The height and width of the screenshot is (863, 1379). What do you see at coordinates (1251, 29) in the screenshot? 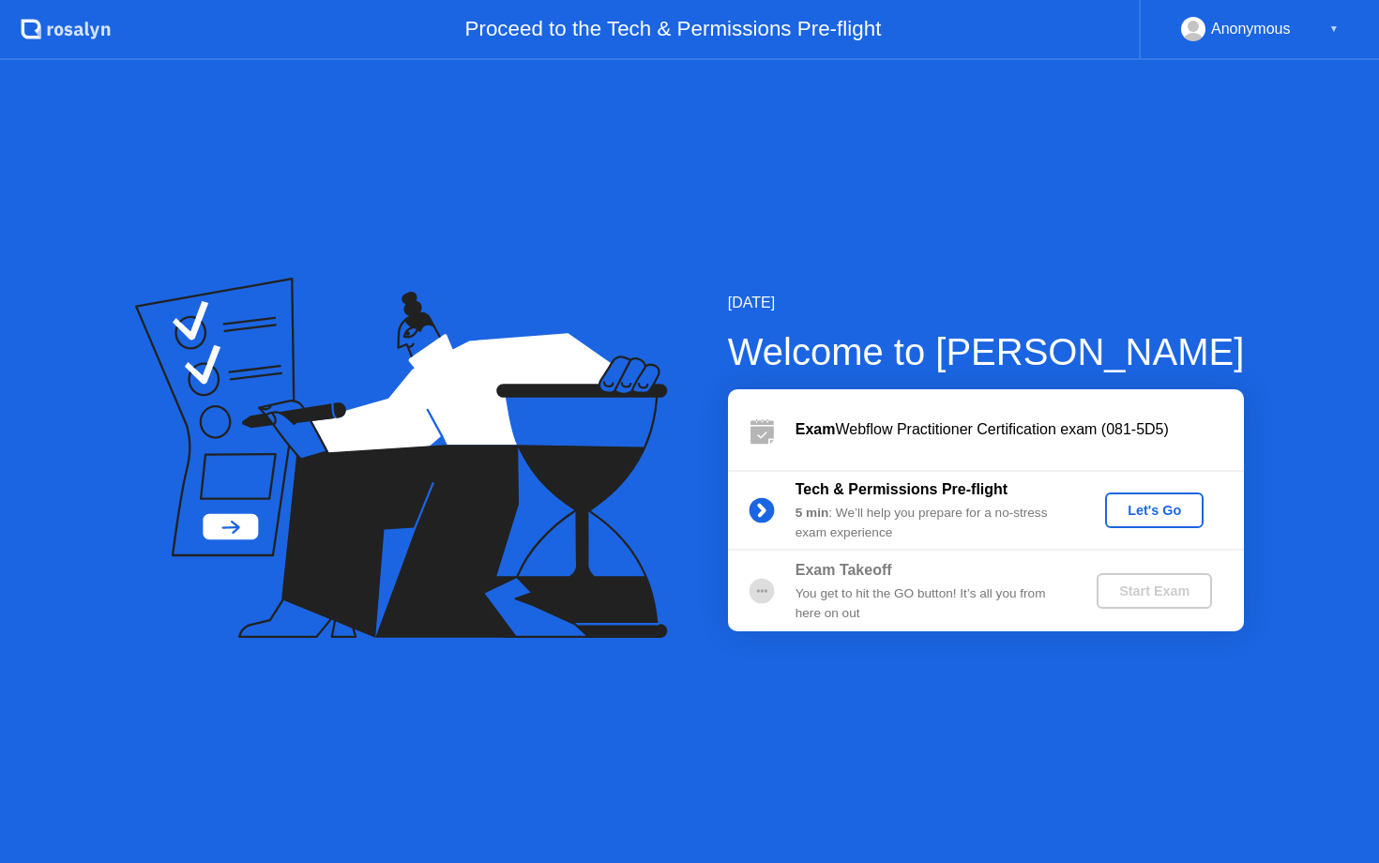
I see `div: Anonymous` at bounding box center [1251, 29].